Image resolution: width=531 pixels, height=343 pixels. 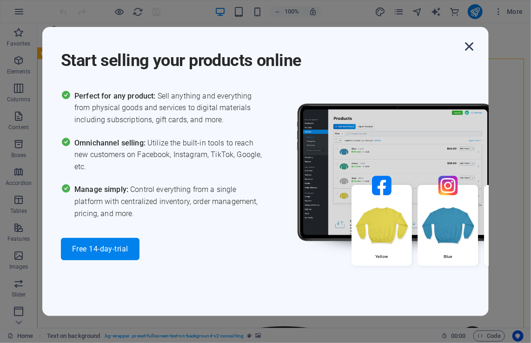 What do you see at coordinates (100, 249) in the screenshot?
I see `span: Free 14-day-trial` at bounding box center [100, 249].